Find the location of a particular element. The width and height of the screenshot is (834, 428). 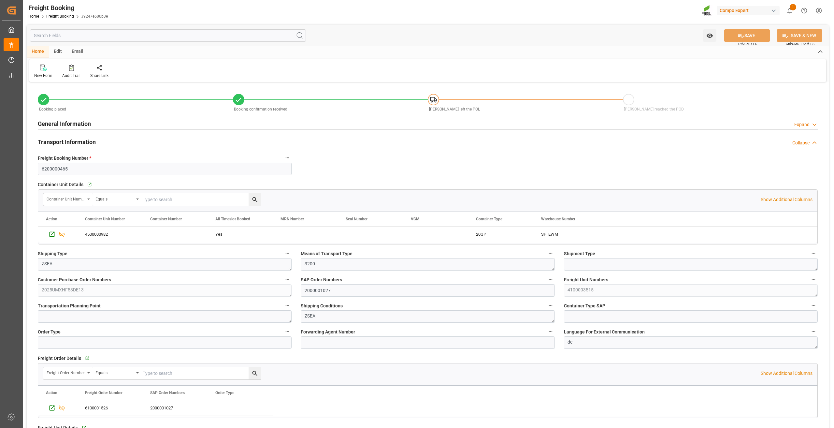

textarea: 4100003515 is located at coordinates (691, 290).